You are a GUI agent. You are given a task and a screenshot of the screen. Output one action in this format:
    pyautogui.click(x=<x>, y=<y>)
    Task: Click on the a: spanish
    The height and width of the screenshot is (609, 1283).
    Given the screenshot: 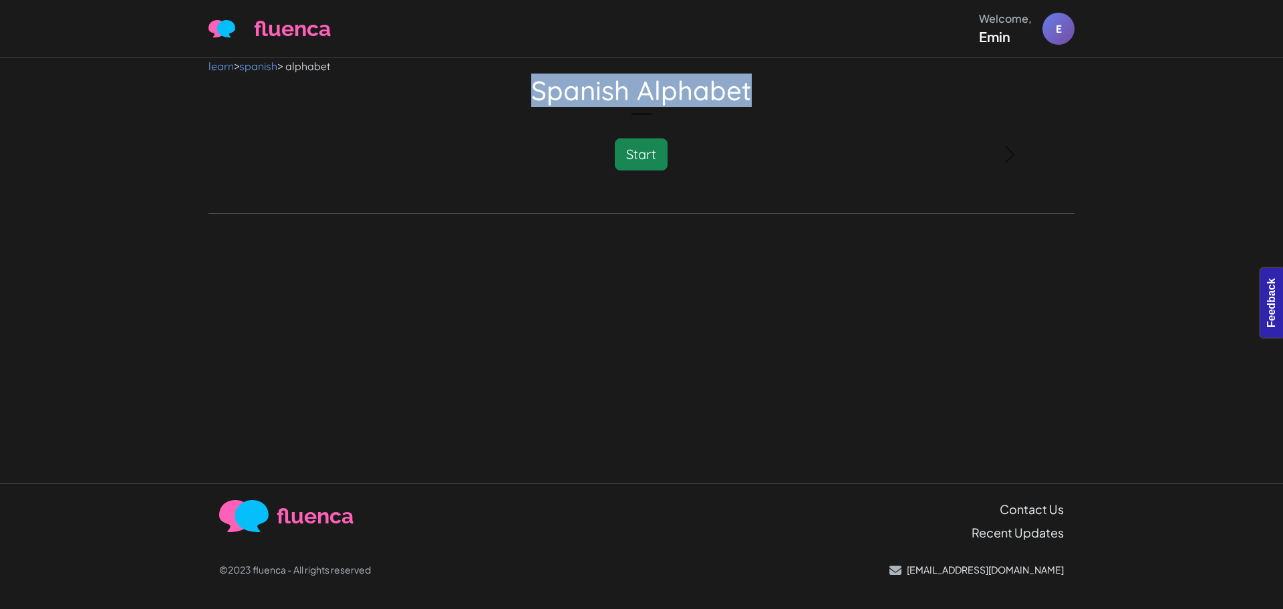 What is the action you would take?
    pyautogui.click(x=258, y=66)
    